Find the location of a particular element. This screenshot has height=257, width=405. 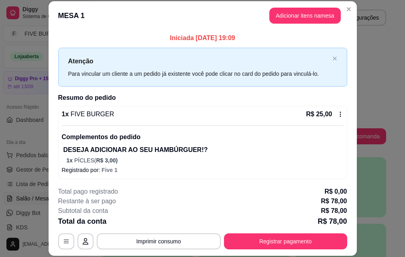

button: Adicionar itens namesa is located at coordinates (305, 16).